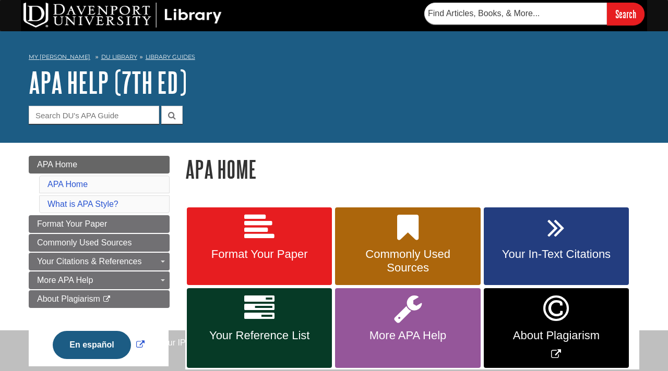 The width and height of the screenshot is (668, 371). I want to click on a: APA Help (7th Ed), so click(107, 82).